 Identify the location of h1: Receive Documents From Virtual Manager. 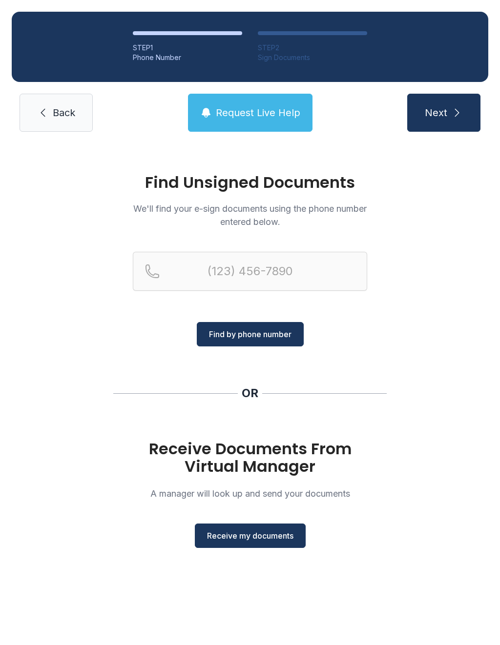
(250, 458).